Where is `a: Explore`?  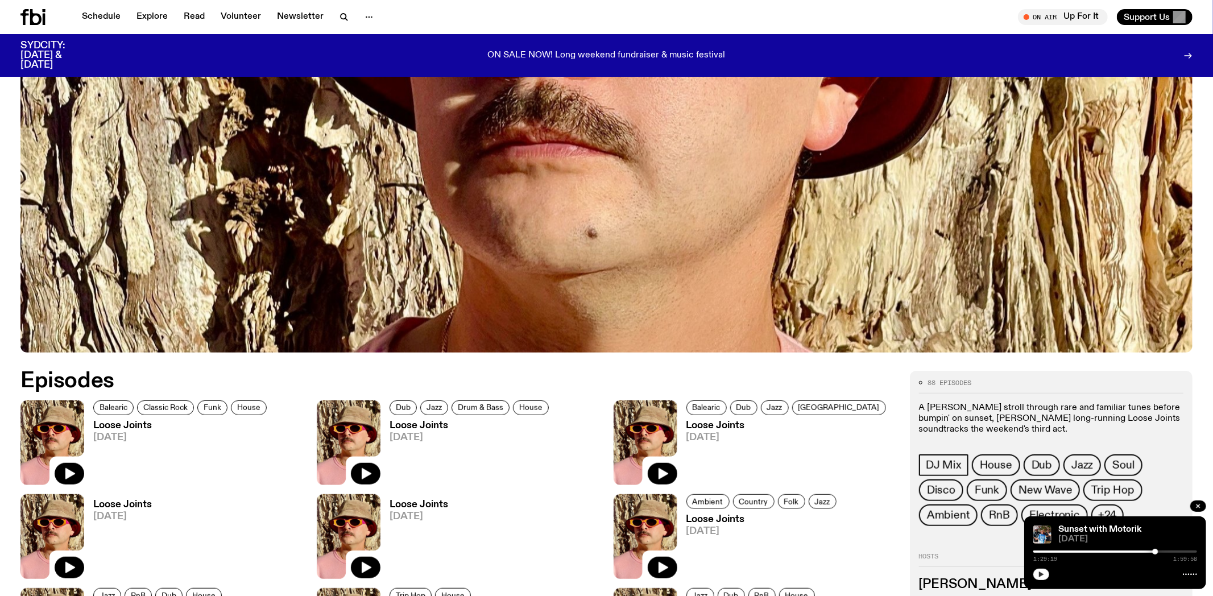
a: Explore is located at coordinates (152, 17).